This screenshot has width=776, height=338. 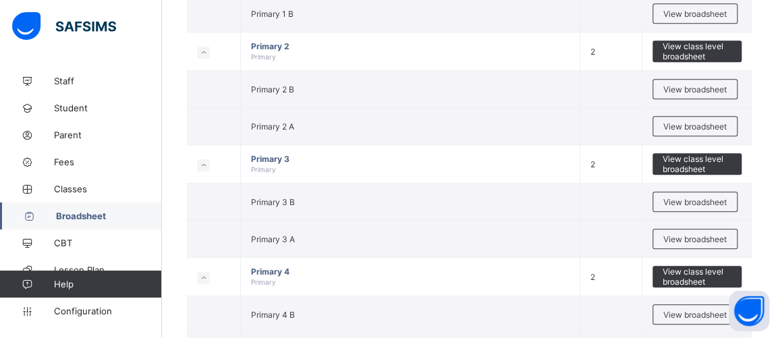 What do you see at coordinates (410, 159) in the screenshot?
I see `span: Primary 3` at bounding box center [410, 159].